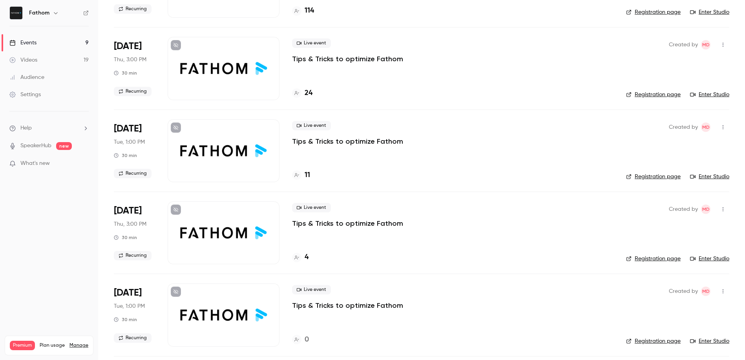 This screenshot has height=360, width=745. I want to click on h4: 4, so click(307, 257).